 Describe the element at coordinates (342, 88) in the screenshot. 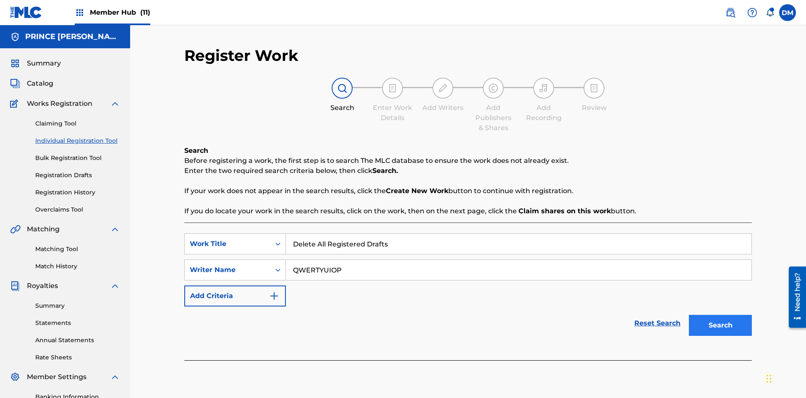

I see `img: step indicator icon for Search` at that location.